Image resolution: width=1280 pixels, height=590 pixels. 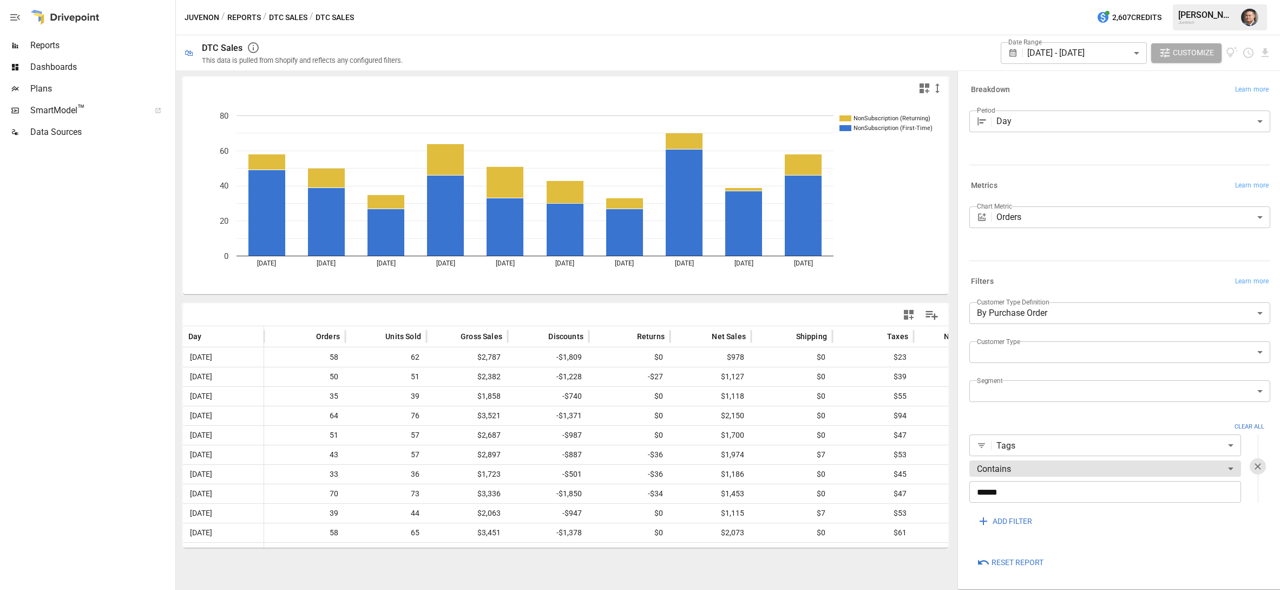 I want to click on span: Net Sales, so click(x=729, y=336).